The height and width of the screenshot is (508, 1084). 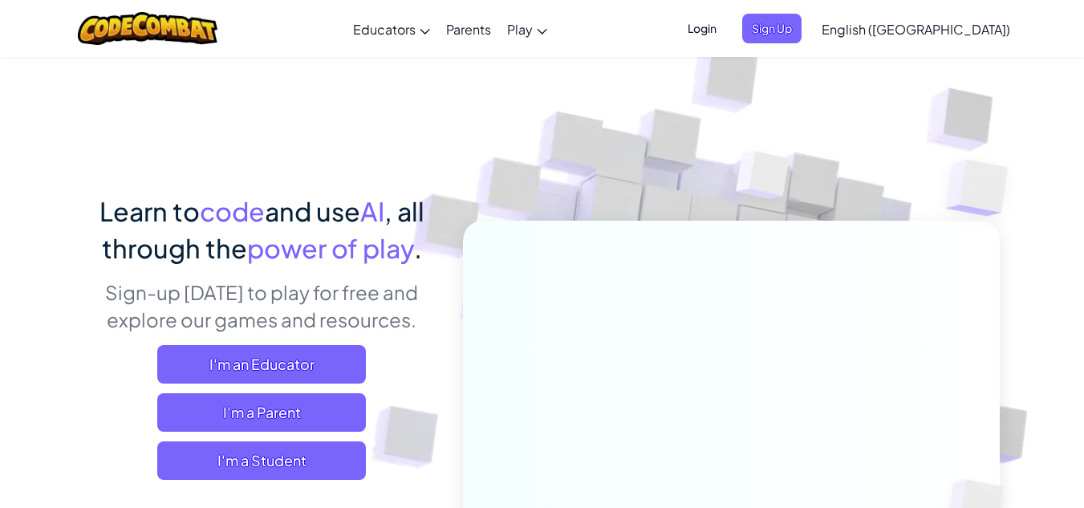 I want to click on span: Sign Up, so click(x=772, y=28).